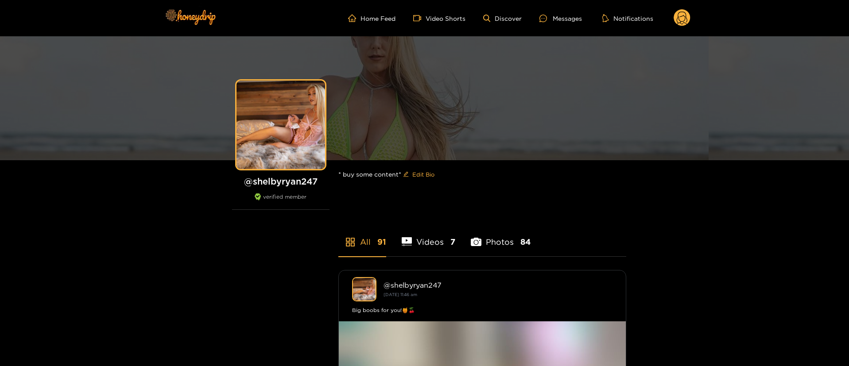  What do you see at coordinates (382, 242) in the screenshot?
I see `span: 91` at bounding box center [382, 242].